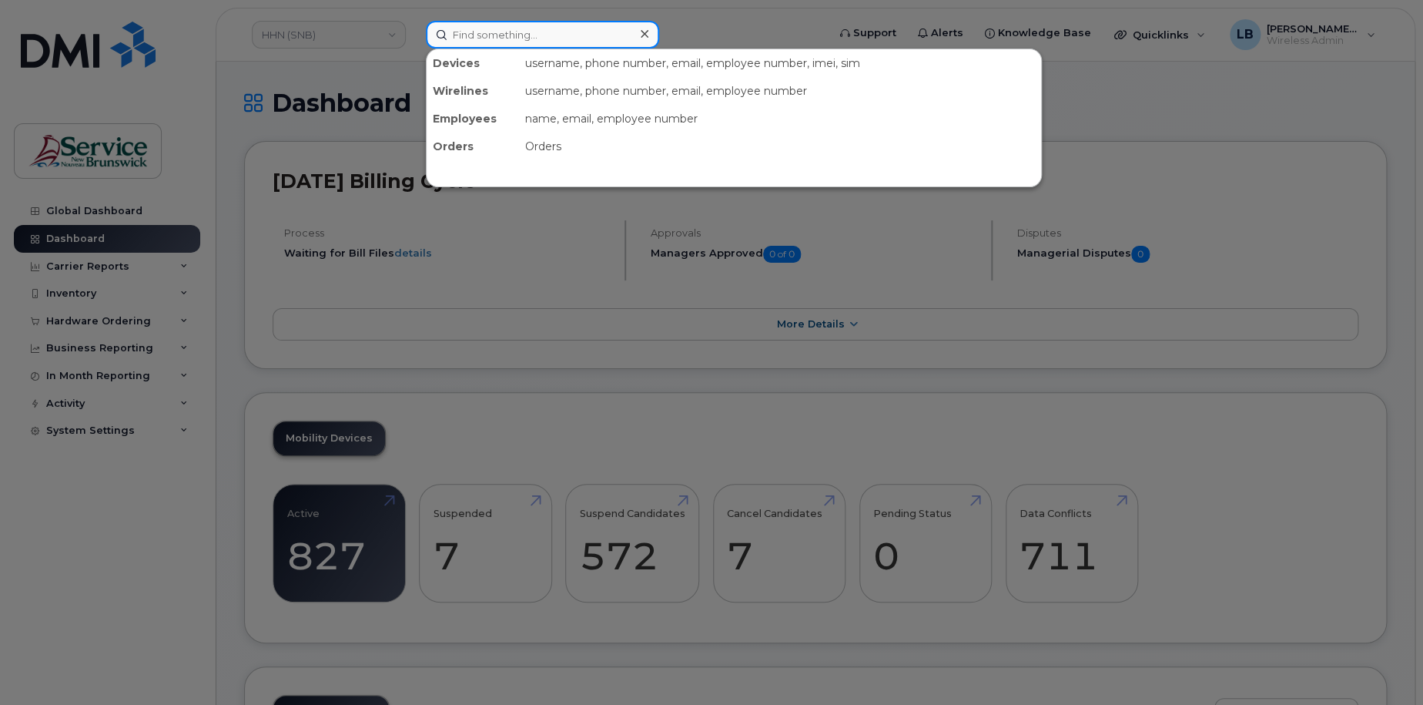  What do you see at coordinates (473, 63) in the screenshot?
I see `div: Devices` at bounding box center [473, 63].